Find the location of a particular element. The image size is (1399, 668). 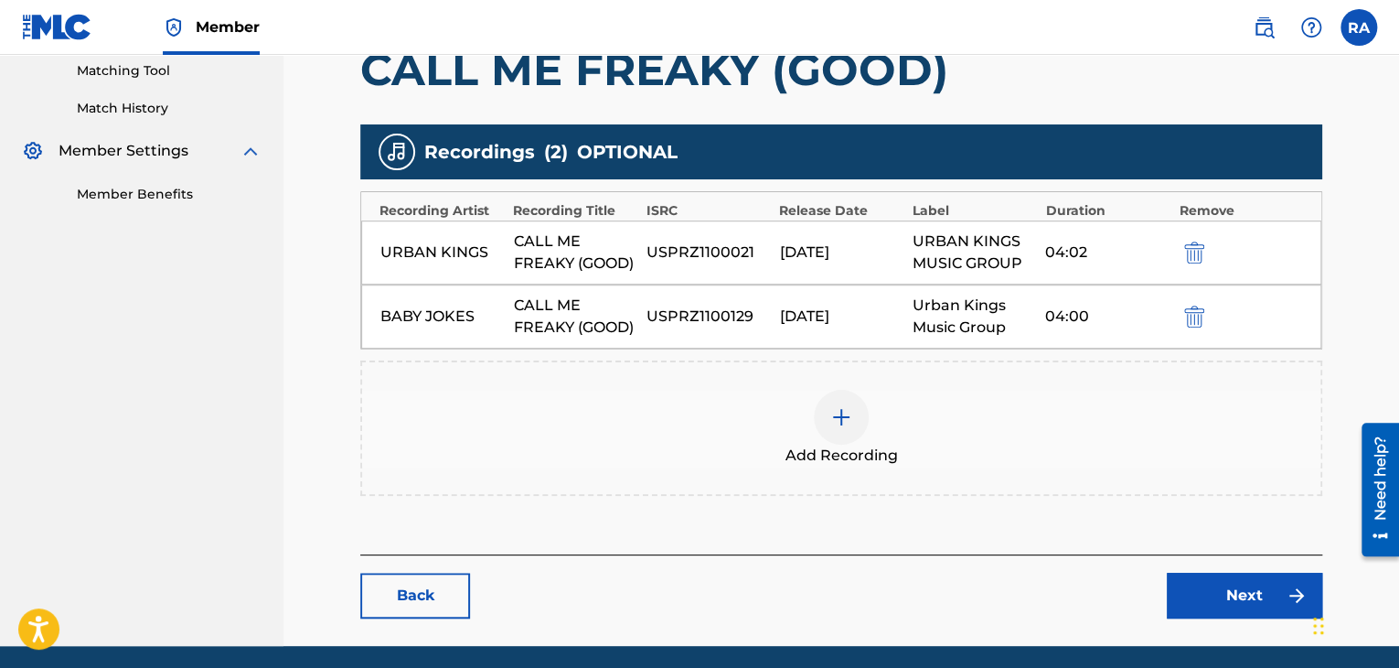

img: Member Settings is located at coordinates (33, 151).